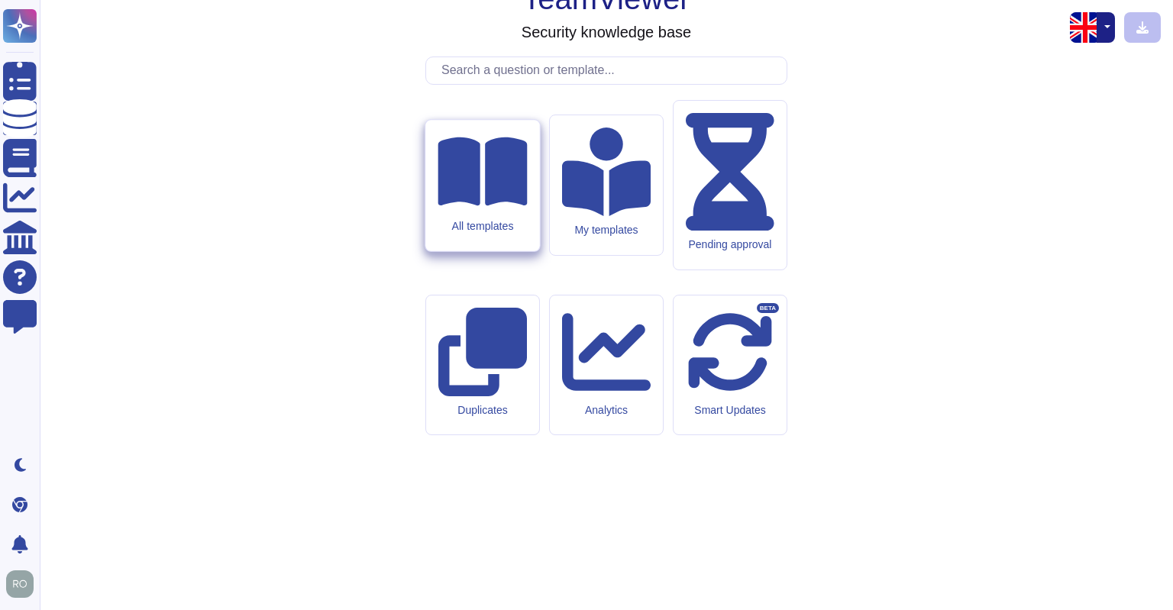 The image size is (1173, 610). I want to click on div: Smart Updates, so click(730, 410).